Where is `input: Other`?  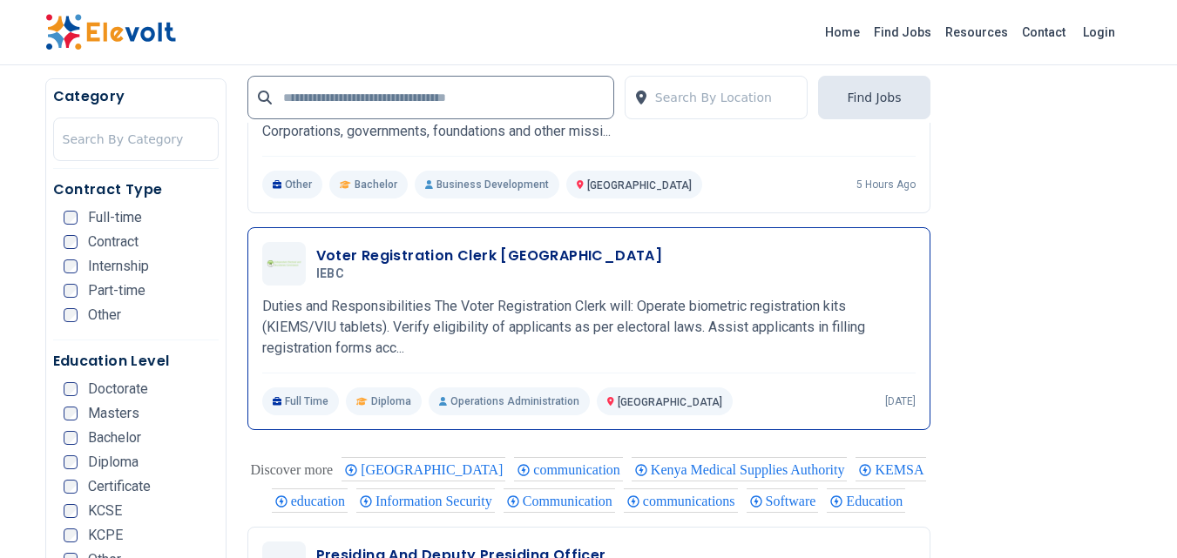
input: Other is located at coordinates (71, 315).